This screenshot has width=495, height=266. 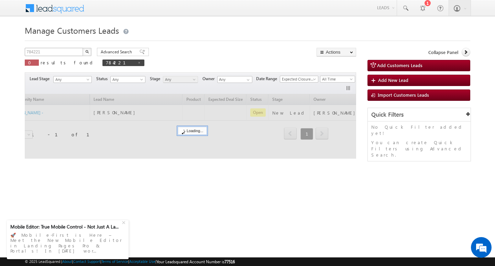 I want to click on span: Owner, so click(x=210, y=79).